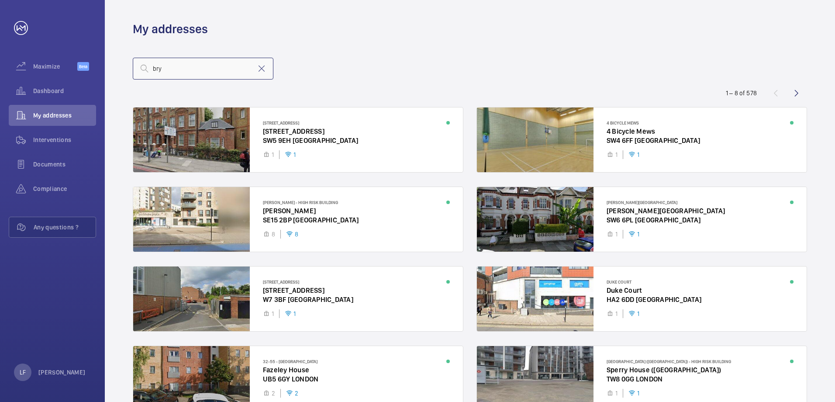 The height and width of the screenshot is (402, 835). I want to click on span: Compliance, so click(65, 189).